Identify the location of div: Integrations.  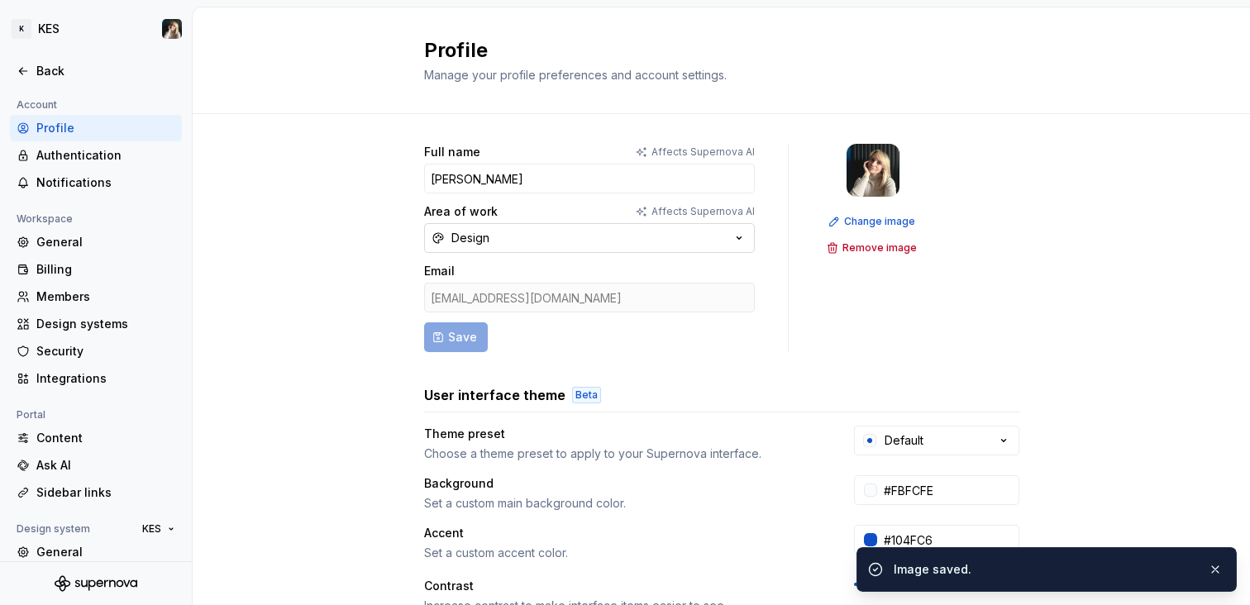
(106, 379).